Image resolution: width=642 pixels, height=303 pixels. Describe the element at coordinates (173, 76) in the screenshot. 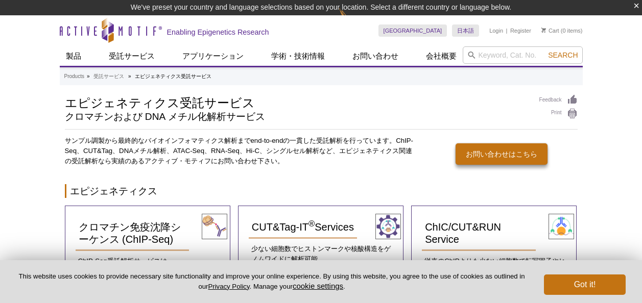

I see `li: エピジェネティクス受託サービス` at that location.